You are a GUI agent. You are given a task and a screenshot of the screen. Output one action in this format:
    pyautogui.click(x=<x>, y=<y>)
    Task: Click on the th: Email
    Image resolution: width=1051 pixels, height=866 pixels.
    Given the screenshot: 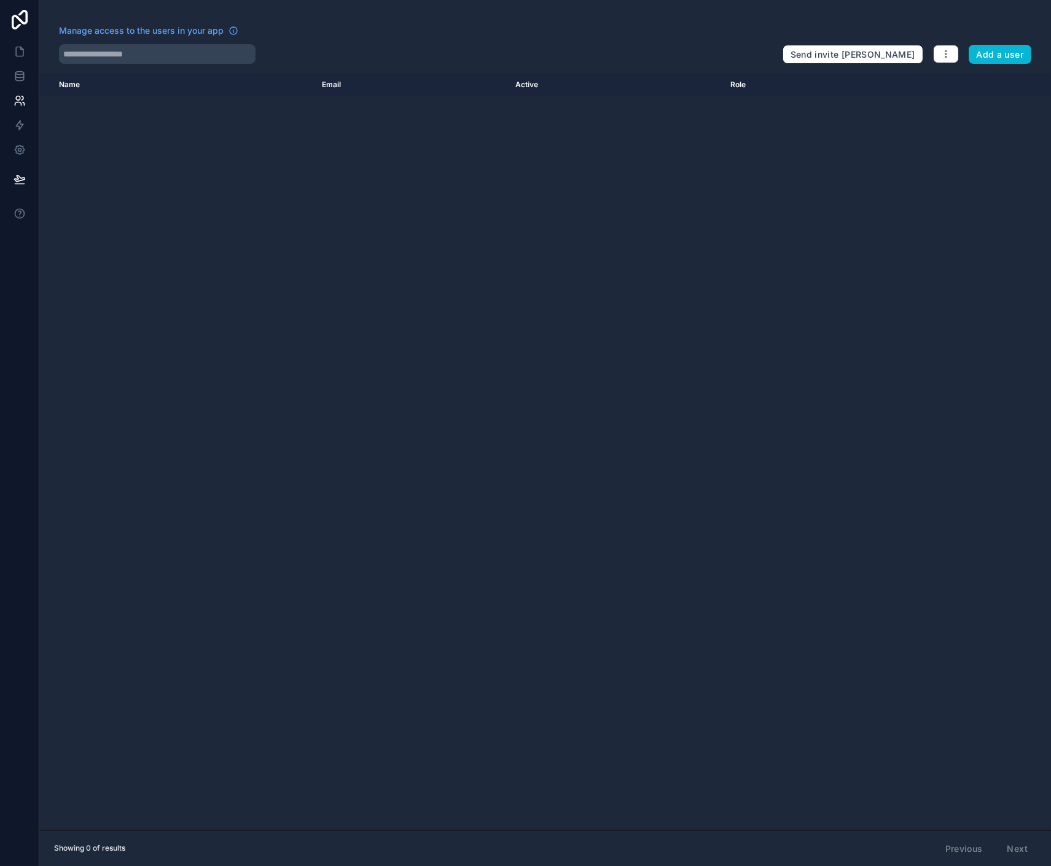 What is the action you would take?
    pyautogui.click(x=411, y=85)
    